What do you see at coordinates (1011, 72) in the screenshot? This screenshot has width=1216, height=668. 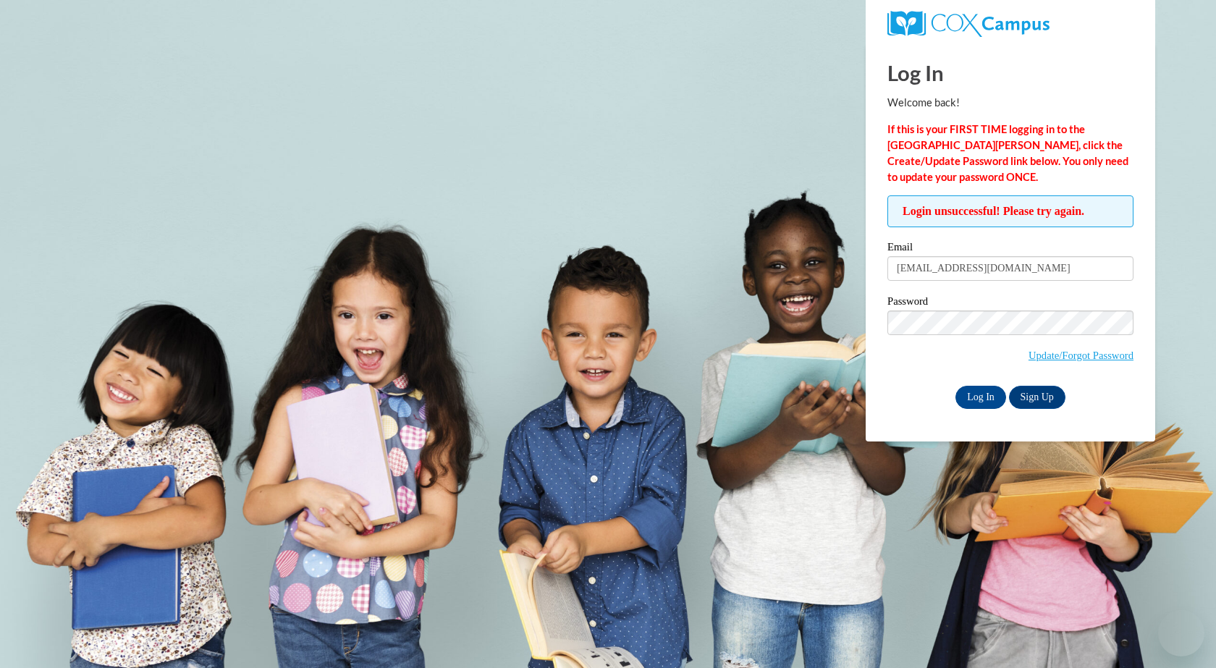 I see `h1: Log In` at bounding box center [1011, 72].